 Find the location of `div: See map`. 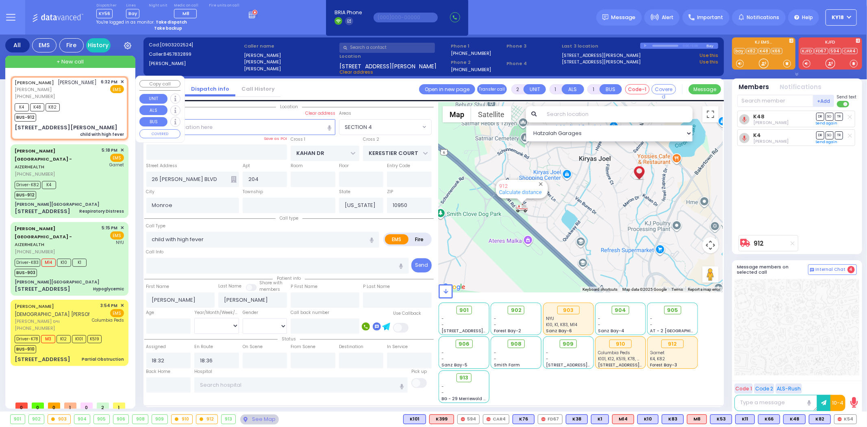

div: See map is located at coordinates (259, 419).